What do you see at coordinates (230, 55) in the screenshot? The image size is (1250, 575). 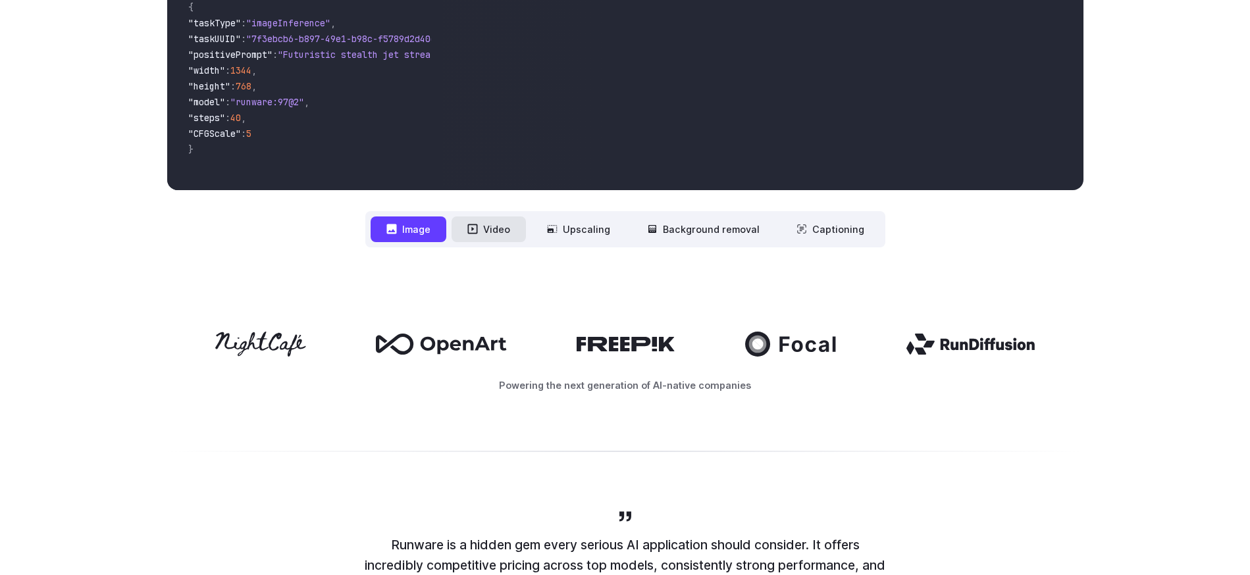 I see `span: "positivePrompt"` at bounding box center [230, 55].